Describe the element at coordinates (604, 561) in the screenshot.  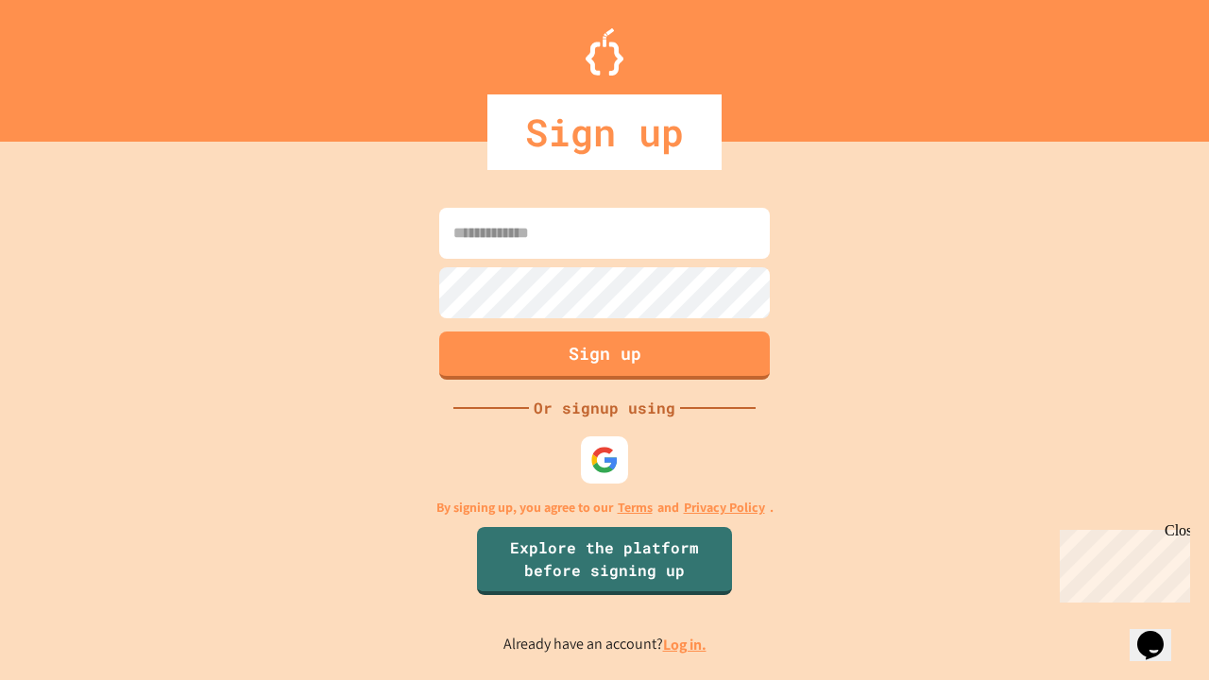
I see `a: Explore the platform before signing up` at that location.